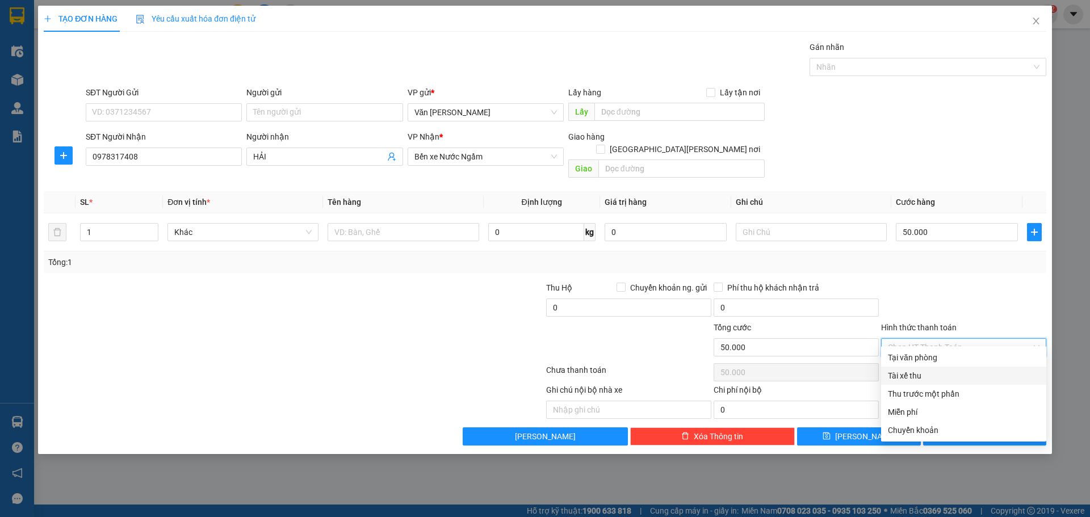  I want to click on div: Người gửi, so click(324, 93).